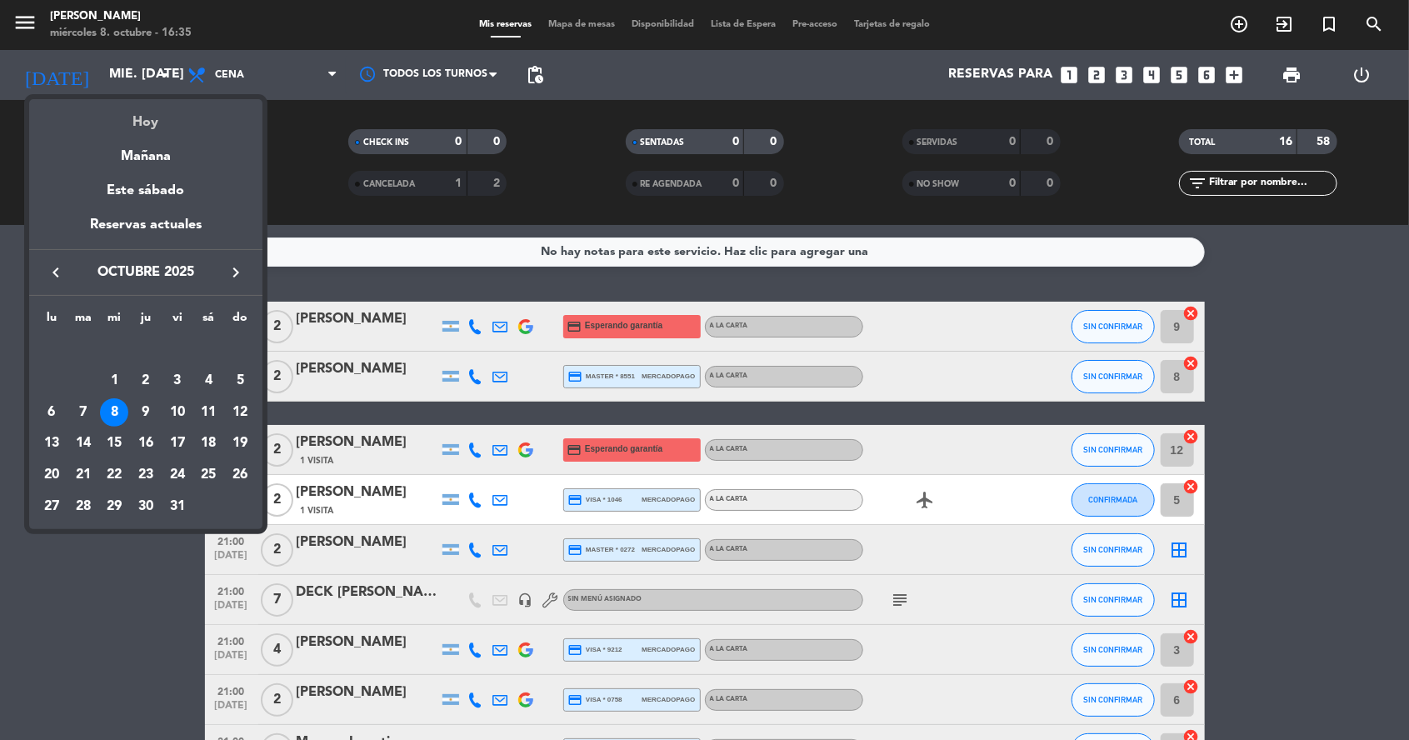  Describe the element at coordinates (208, 475) in the screenshot. I see `div: 25` at that location.